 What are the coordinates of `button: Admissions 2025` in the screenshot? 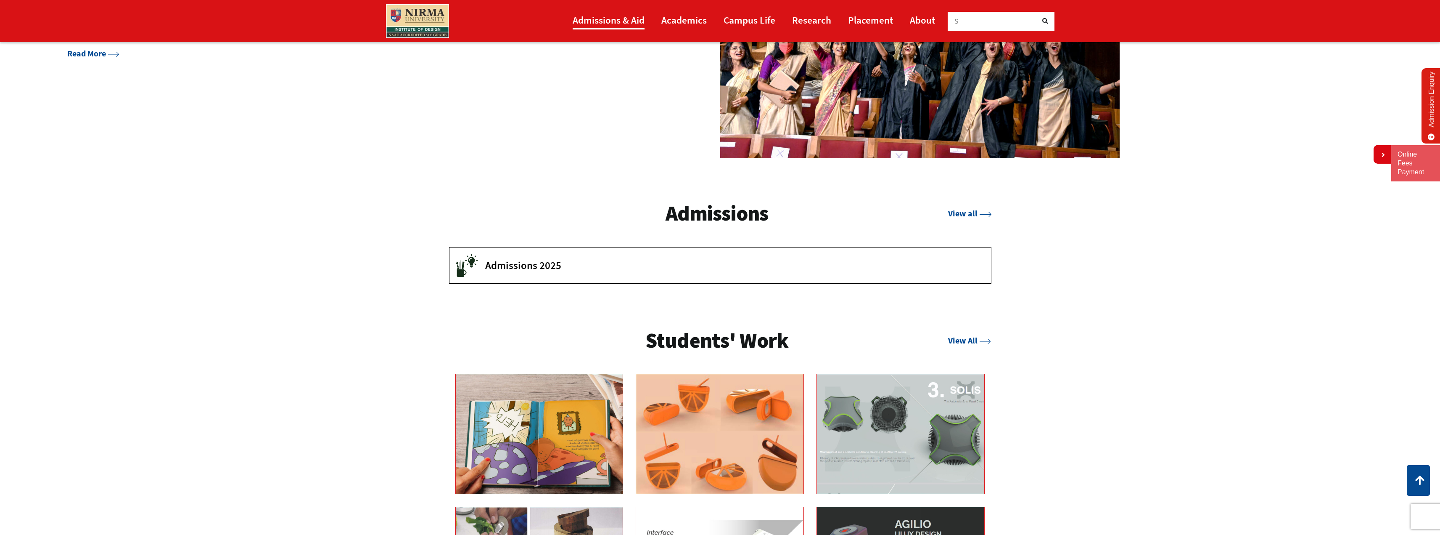 It's located at (720, 265).